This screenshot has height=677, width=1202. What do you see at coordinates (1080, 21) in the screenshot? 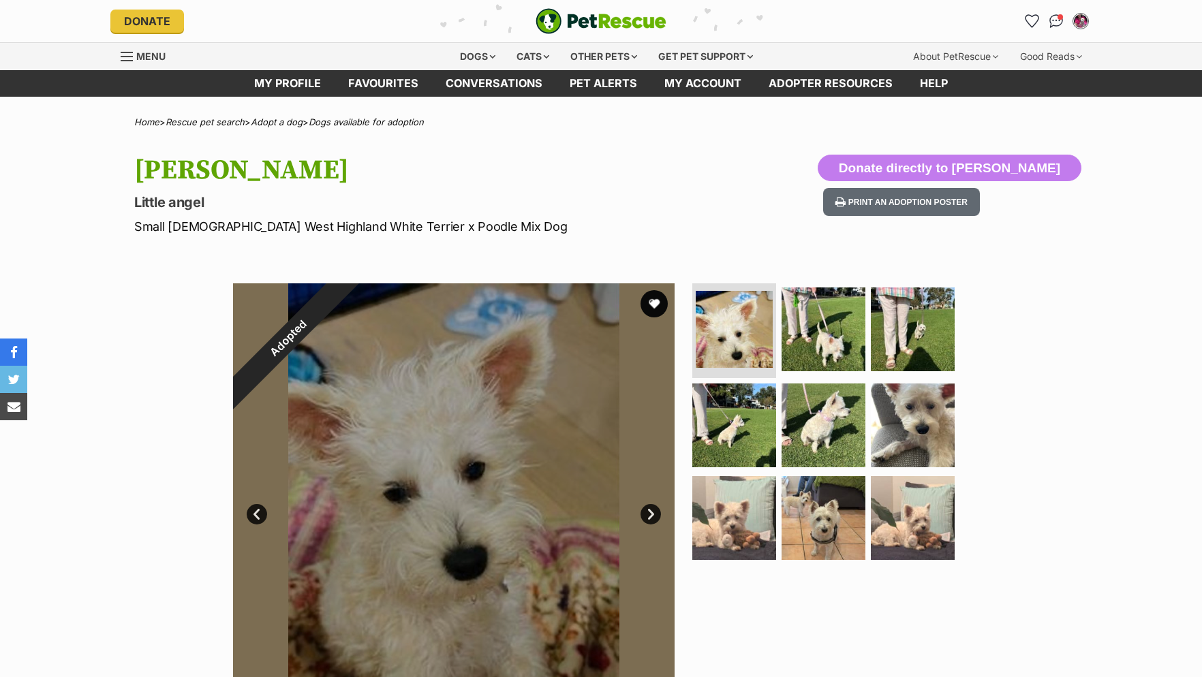
I see `button: My account` at bounding box center [1080, 21].